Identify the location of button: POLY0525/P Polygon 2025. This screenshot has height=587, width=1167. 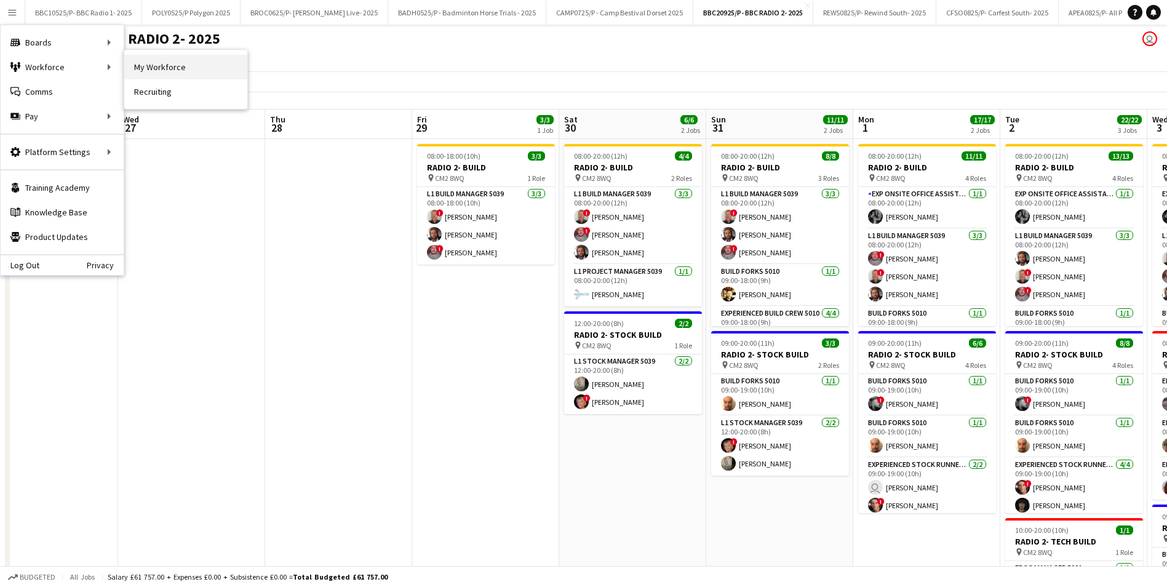
(191, 12).